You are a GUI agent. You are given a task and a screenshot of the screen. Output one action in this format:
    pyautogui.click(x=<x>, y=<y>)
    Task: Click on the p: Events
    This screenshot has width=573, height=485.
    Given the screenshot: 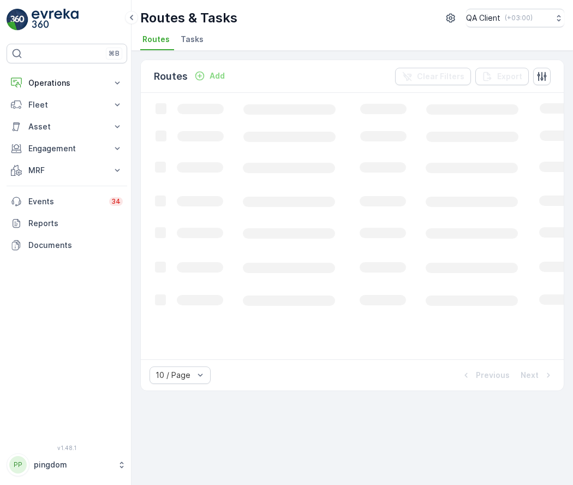 What is the action you would take?
    pyautogui.click(x=65, y=201)
    